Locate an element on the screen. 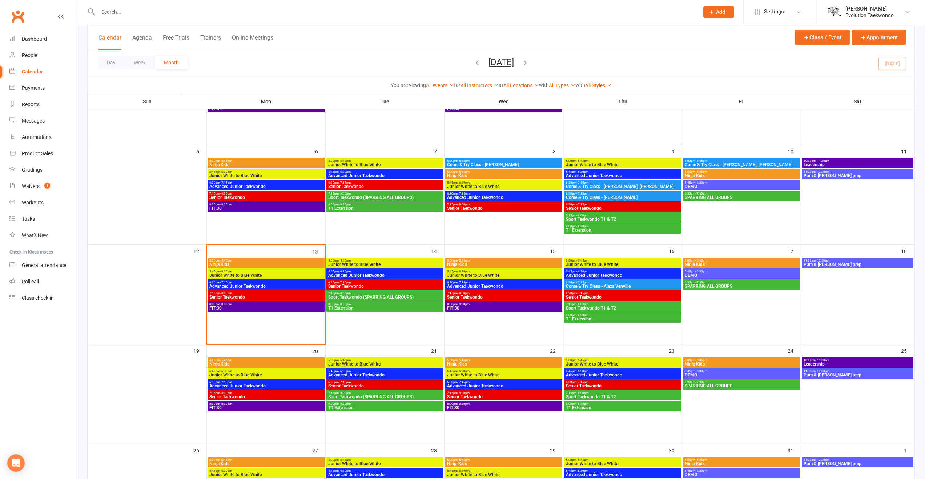 Image resolution: width=925 pixels, height=479 pixels. a: Reports is located at coordinates (43, 104).